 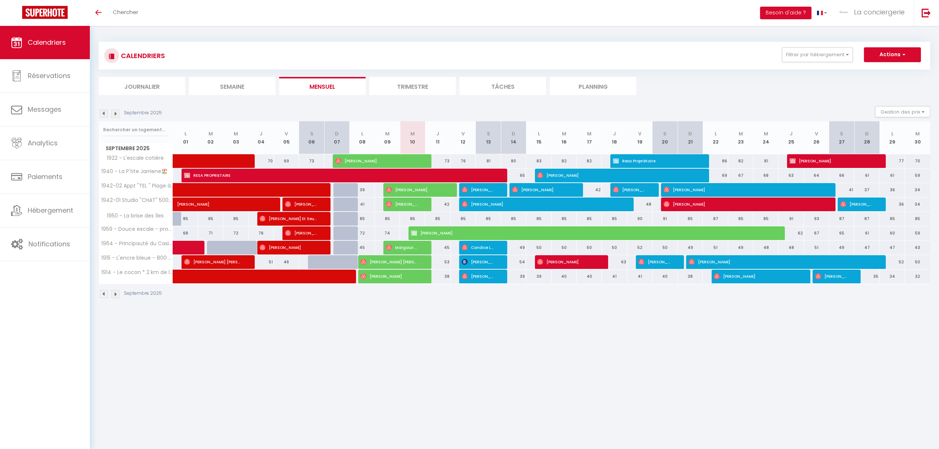 What do you see at coordinates (816, 133) in the screenshot?
I see `abbr: V` at bounding box center [816, 133].